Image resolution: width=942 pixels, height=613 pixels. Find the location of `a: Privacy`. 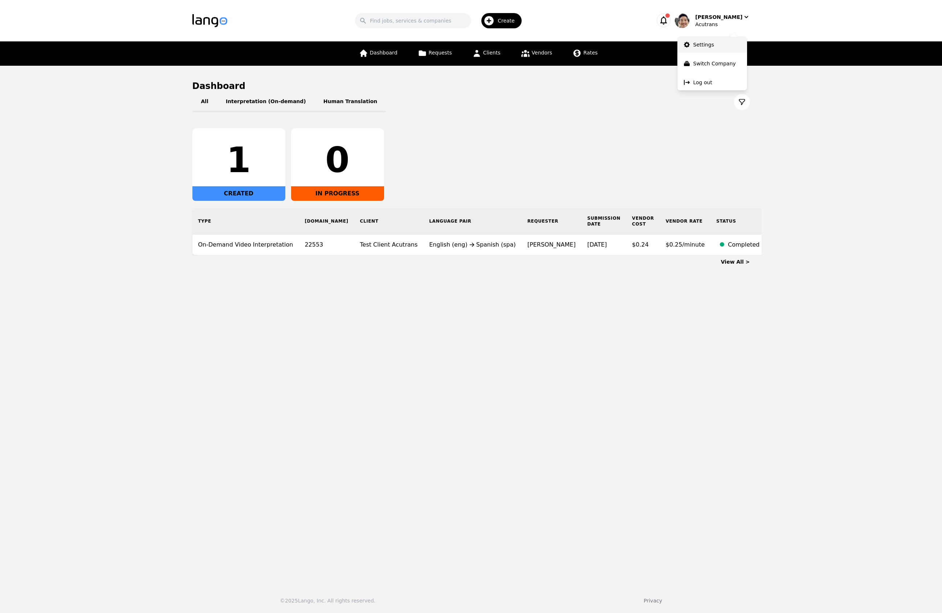

a: Privacy is located at coordinates (652, 600).